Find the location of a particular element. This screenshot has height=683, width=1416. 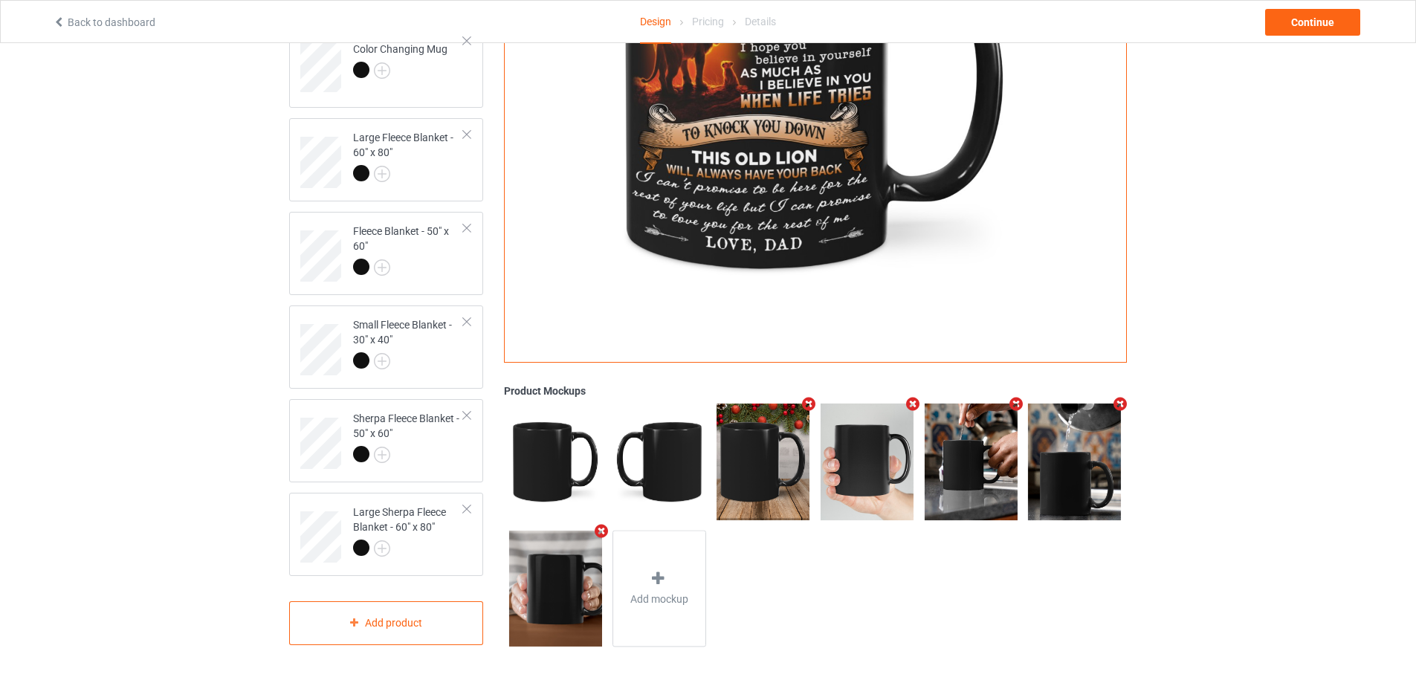

div: Continue is located at coordinates (1312, 22).